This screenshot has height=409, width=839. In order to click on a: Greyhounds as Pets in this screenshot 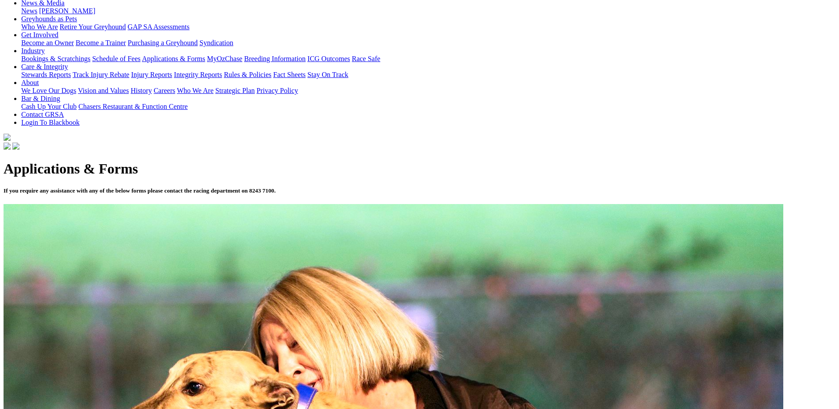, I will do `click(49, 19)`.